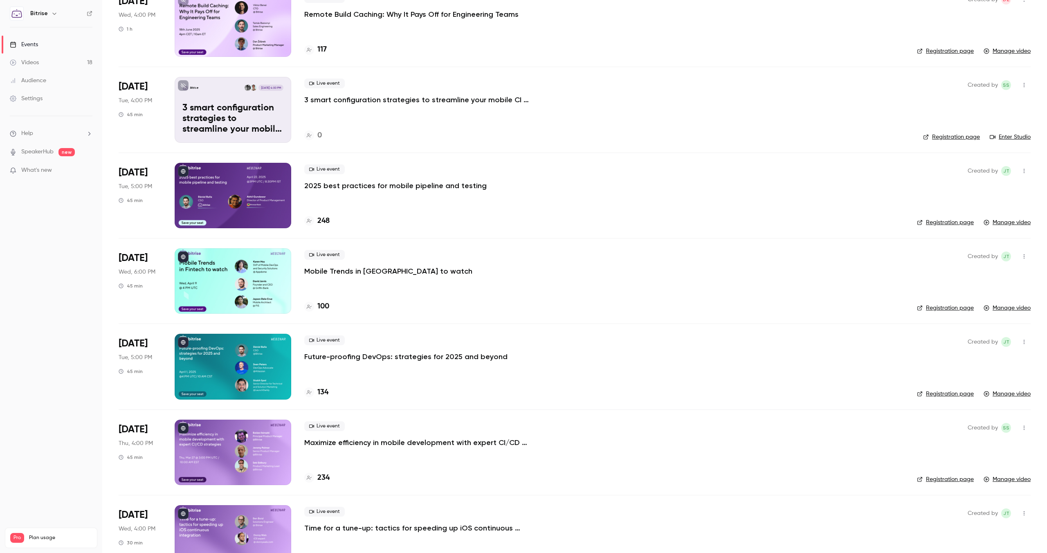 The image size is (1047, 553). Describe the element at coordinates (126, 29) in the screenshot. I see `div: 1 h` at that location.